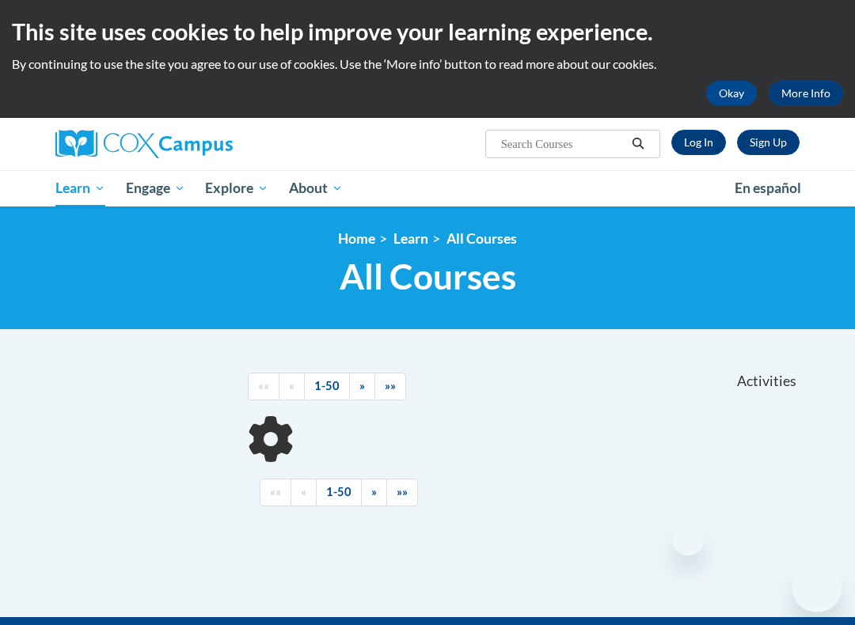 The height and width of the screenshot is (625, 855). Describe the element at coordinates (427, 32) in the screenshot. I see `h2: This site uses cookies to help improve your learning experience.` at that location.